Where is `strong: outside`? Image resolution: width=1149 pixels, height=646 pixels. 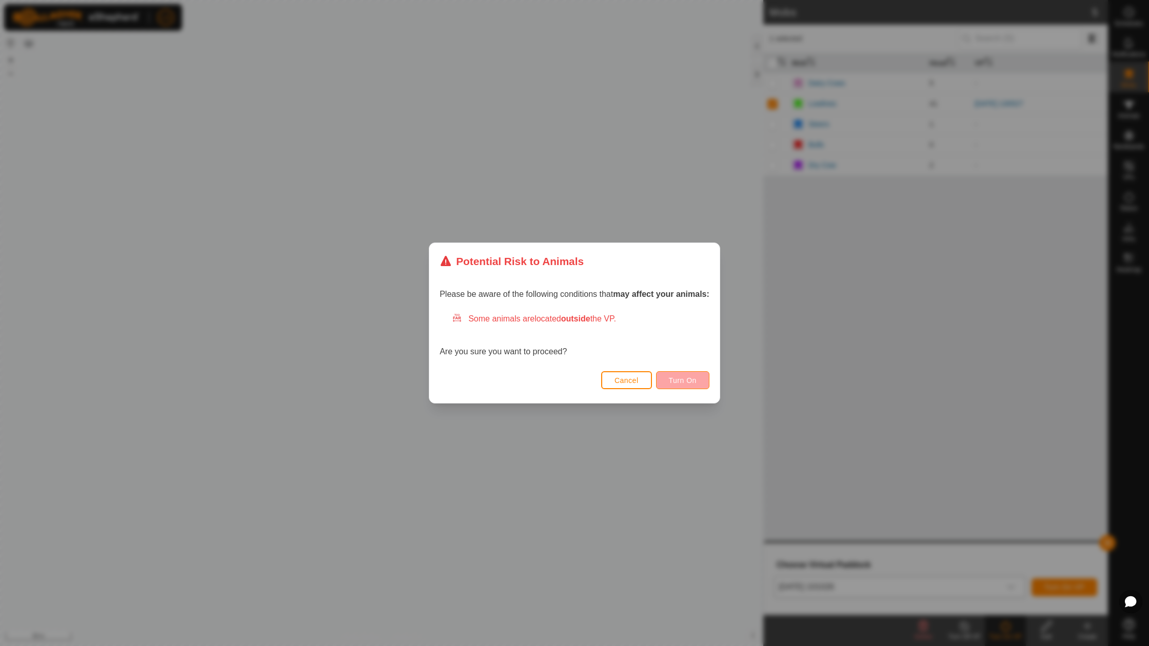 strong: outside is located at coordinates (575, 318).